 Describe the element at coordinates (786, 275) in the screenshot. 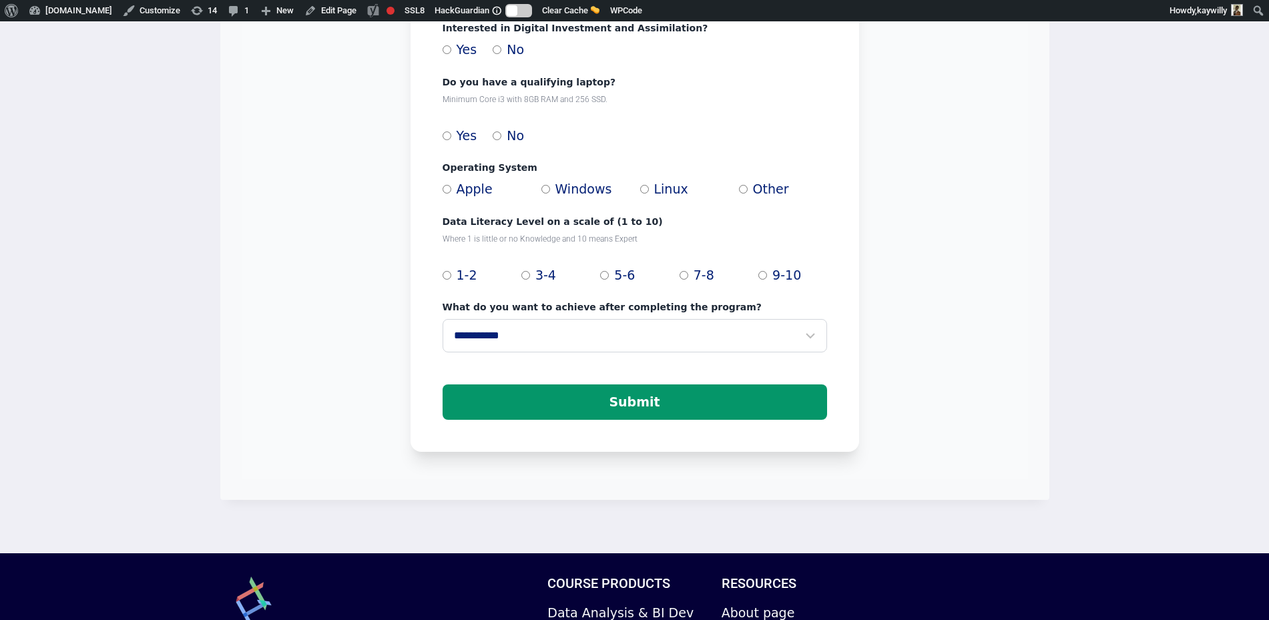

I see `span: 9-10` at that location.